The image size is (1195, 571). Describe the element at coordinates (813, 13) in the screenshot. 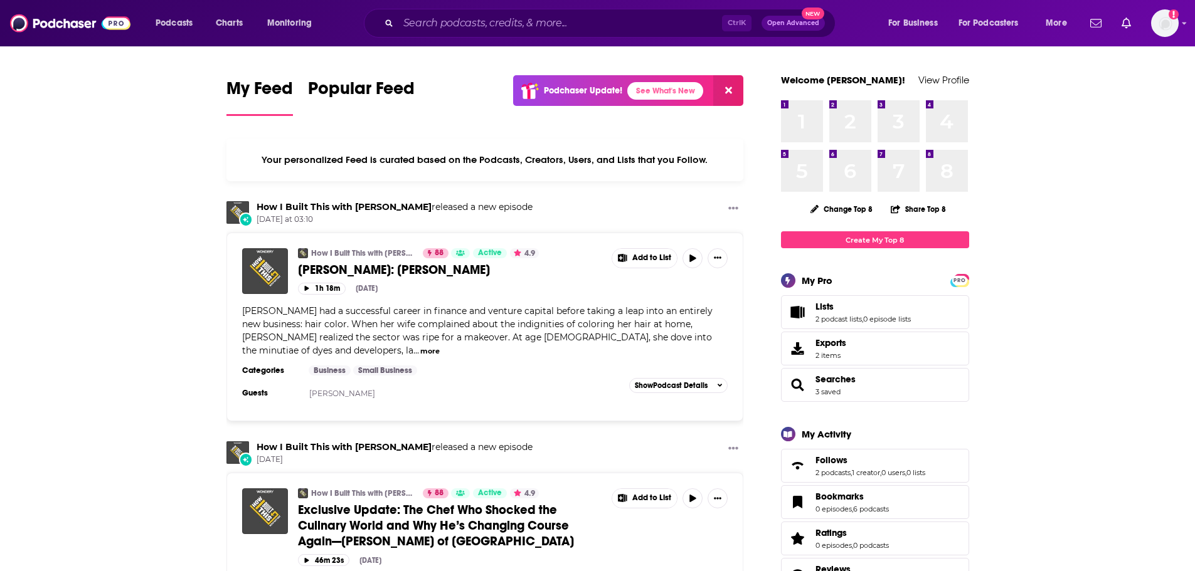

I see `span: New` at that location.